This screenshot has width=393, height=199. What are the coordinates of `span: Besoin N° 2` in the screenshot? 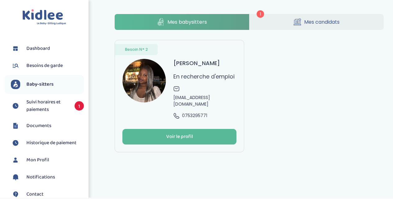 It's located at (136, 49).